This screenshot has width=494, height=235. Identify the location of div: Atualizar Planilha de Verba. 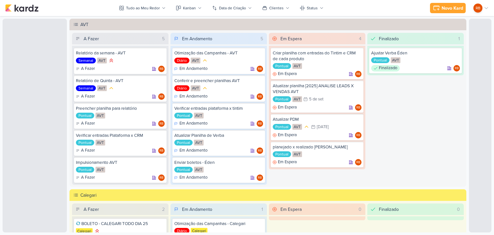
(218, 135).